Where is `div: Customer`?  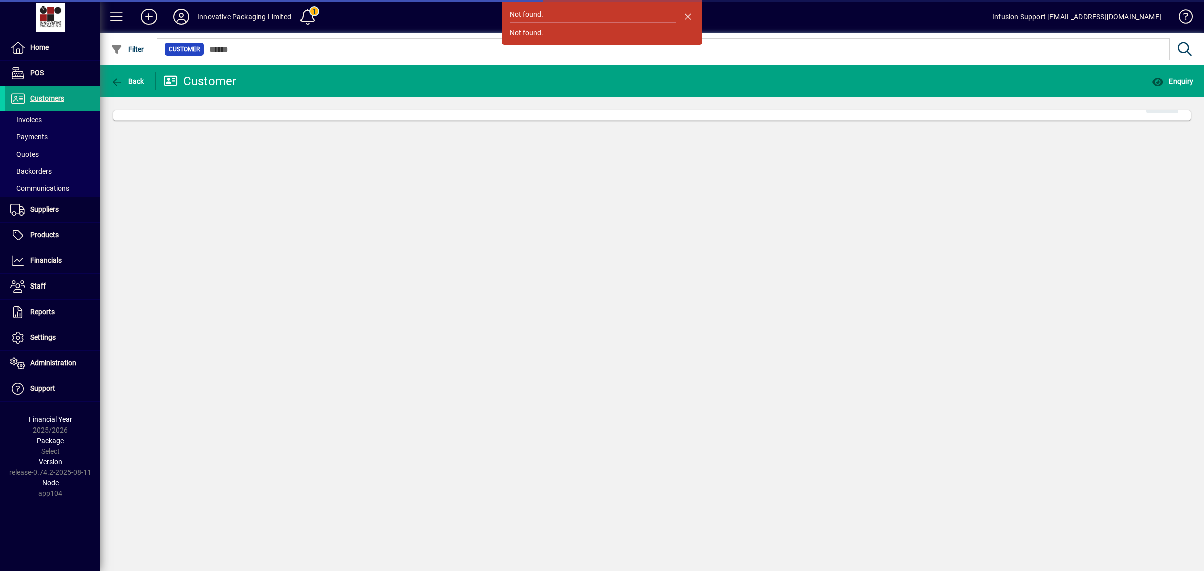
div: Customer is located at coordinates (200, 81).